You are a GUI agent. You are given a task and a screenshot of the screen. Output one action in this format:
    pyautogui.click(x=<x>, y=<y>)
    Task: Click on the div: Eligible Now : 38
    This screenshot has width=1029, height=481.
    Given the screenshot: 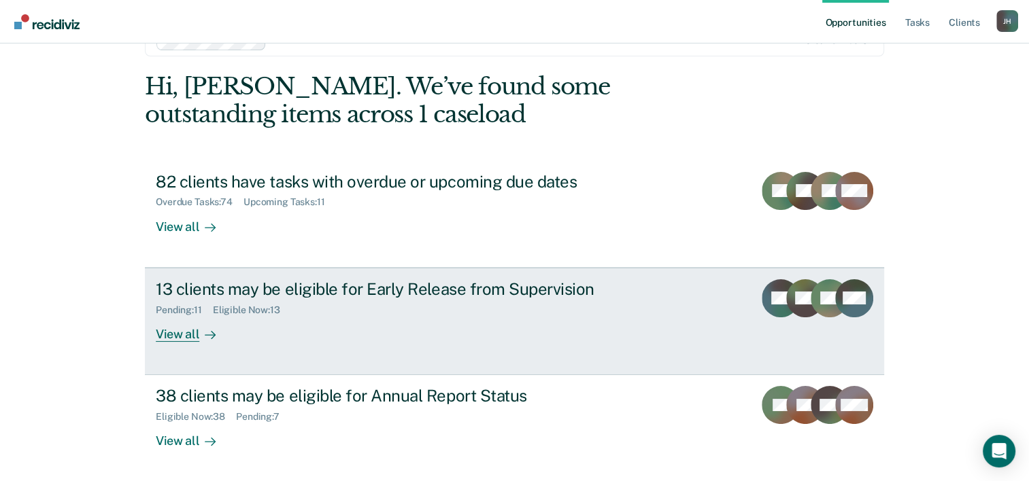 What is the action you would take?
    pyautogui.click(x=196, y=417)
    